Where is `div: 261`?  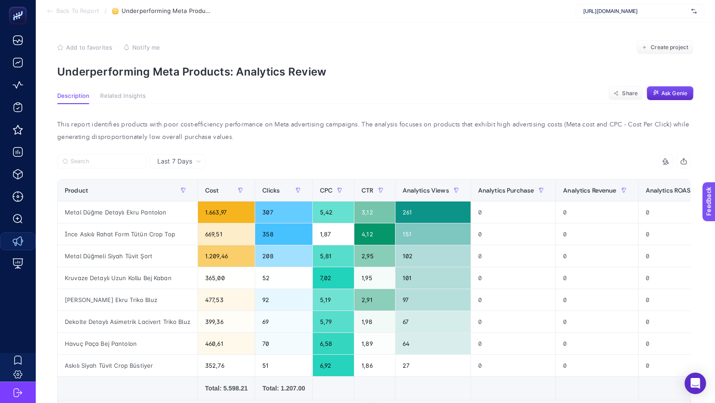 div: 261 is located at coordinates (433, 212).